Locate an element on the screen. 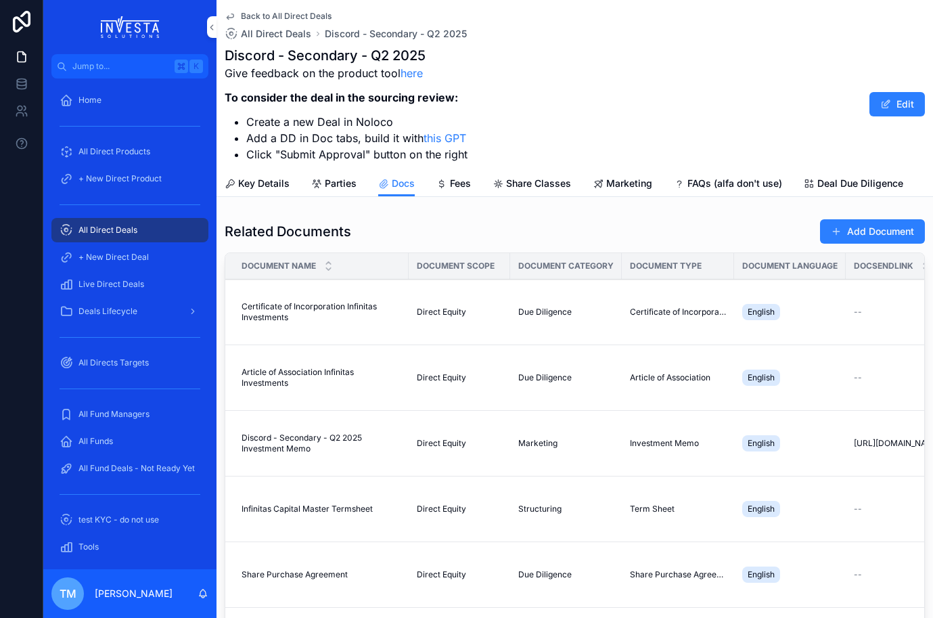 The height and width of the screenshot is (618, 933). a: Article of Association Infinitas Investments is located at coordinates (321, 377).